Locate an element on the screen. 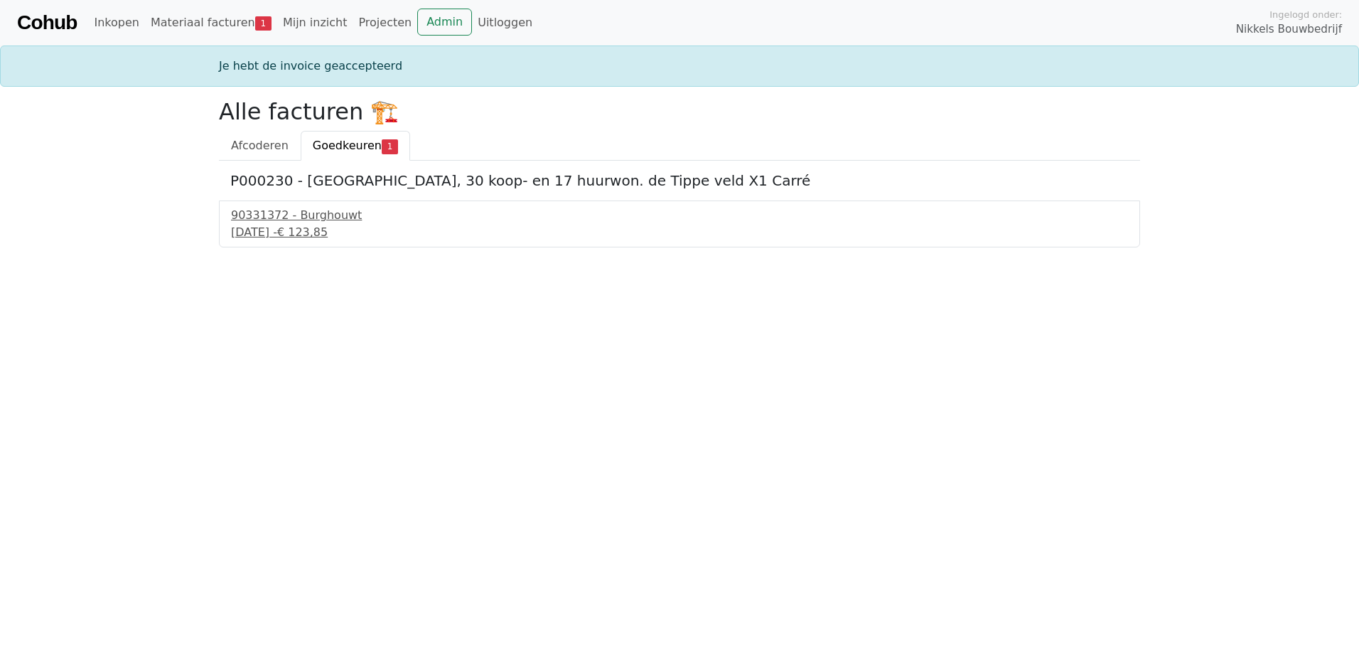  a: Admin is located at coordinates (444, 22).